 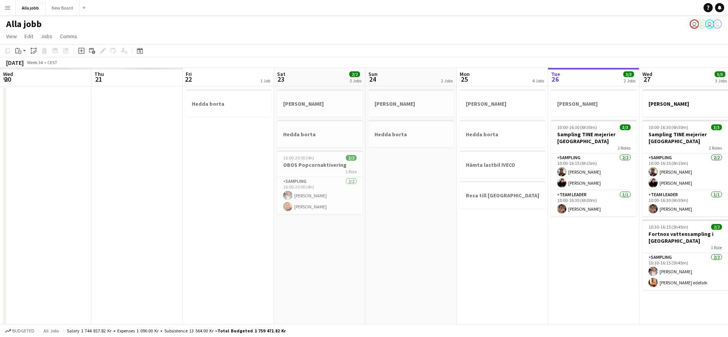 What do you see at coordinates (29, 36) in the screenshot?
I see `a: Edit` at bounding box center [29, 36].